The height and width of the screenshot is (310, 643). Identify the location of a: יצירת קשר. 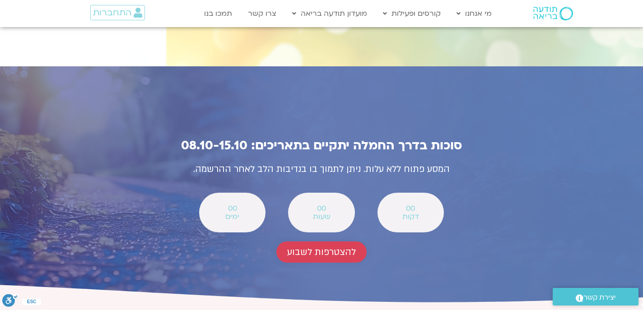
(595, 297).